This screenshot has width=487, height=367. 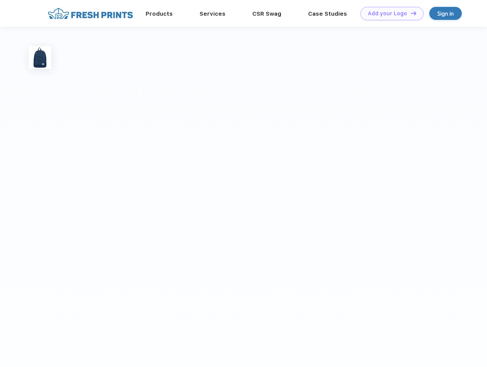 I want to click on a: Sign in, so click(x=446, y=13).